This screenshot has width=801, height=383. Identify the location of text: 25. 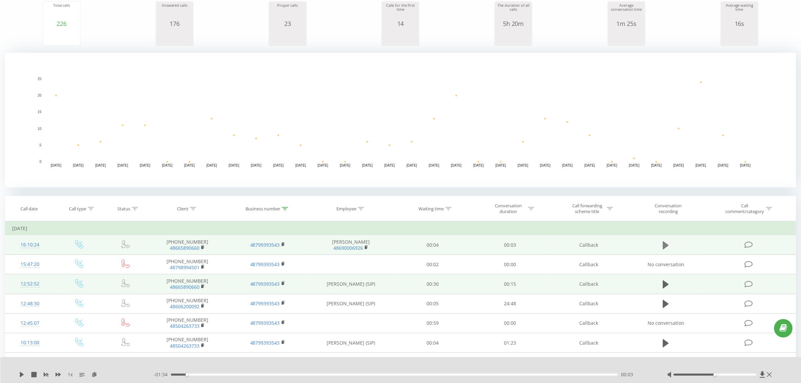
(40, 79).